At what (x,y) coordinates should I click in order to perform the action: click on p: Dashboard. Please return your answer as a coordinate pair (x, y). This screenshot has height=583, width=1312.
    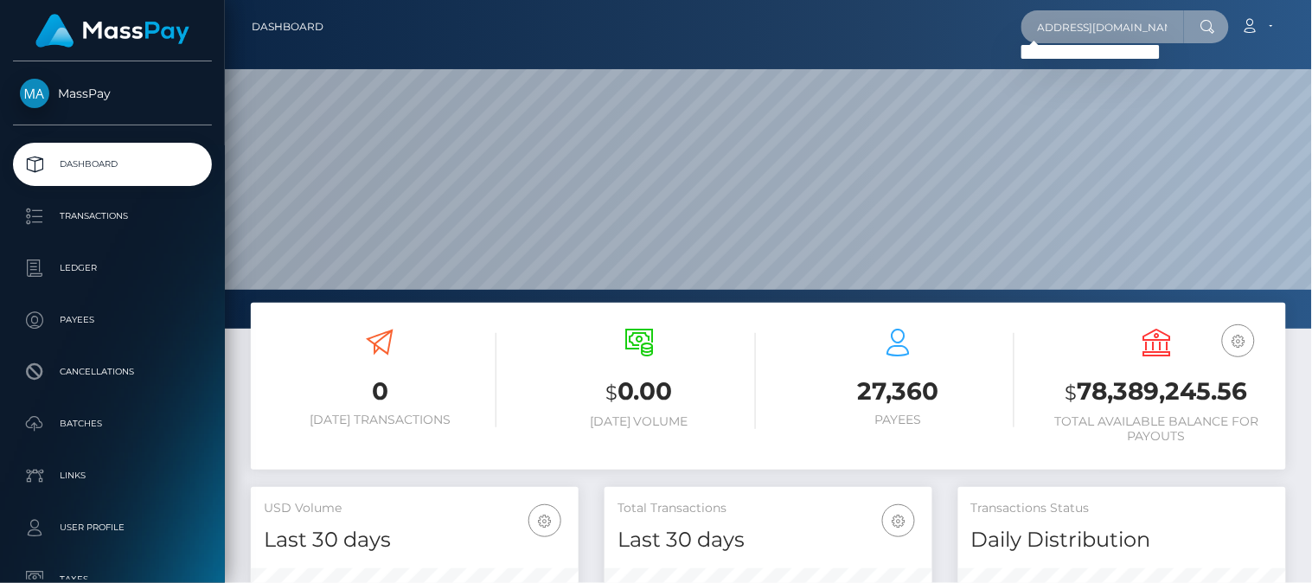
    Looking at the image, I should click on (112, 164).